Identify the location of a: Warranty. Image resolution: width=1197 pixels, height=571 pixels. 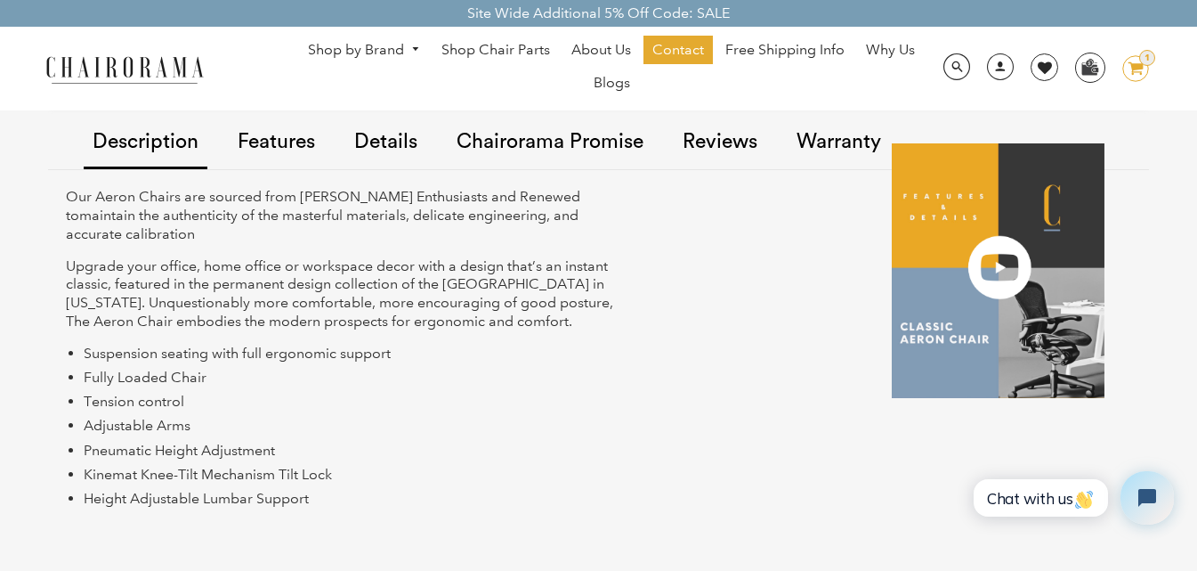
(839, 142).